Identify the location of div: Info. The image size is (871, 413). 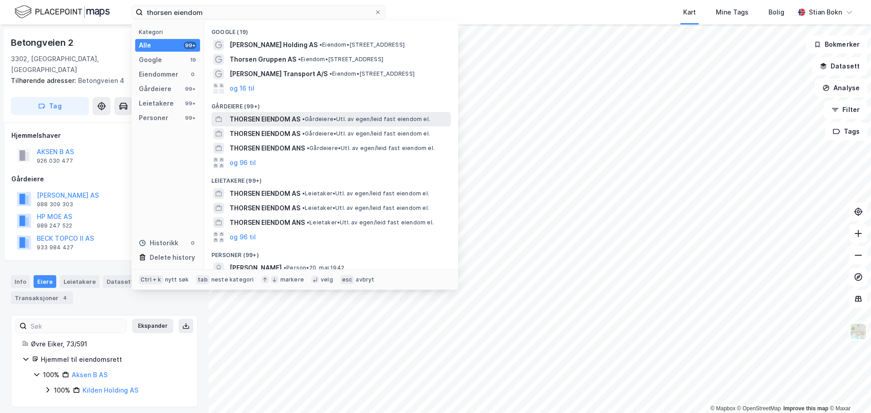
(20, 282).